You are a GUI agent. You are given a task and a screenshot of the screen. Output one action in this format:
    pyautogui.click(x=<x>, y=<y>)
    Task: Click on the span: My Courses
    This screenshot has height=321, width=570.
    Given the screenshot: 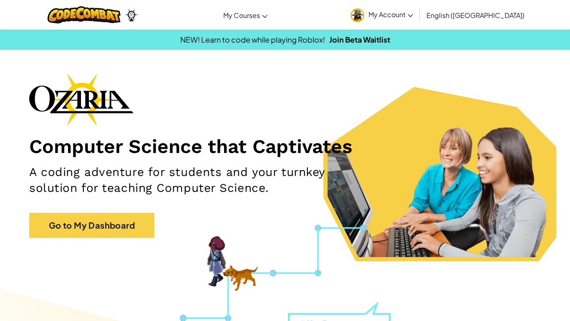 What is the action you would take?
    pyautogui.click(x=242, y=15)
    